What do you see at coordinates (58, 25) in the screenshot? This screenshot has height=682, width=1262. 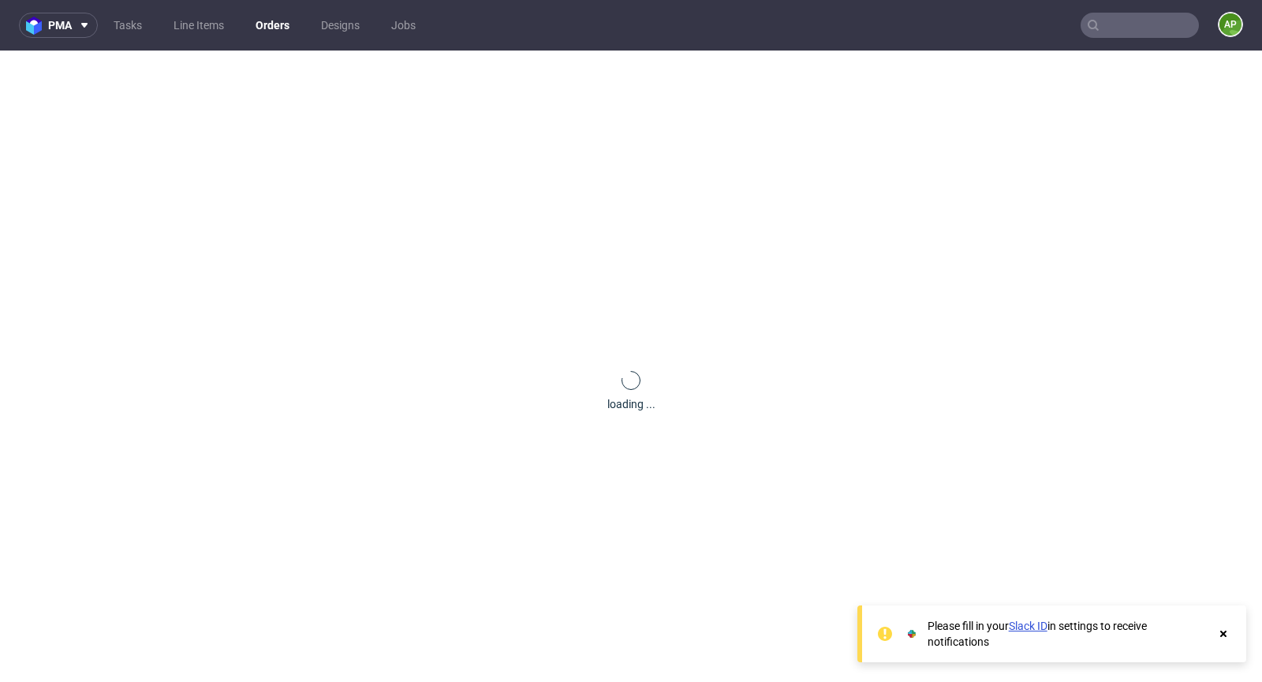 I see `button: pma` at bounding box center [58, 25].